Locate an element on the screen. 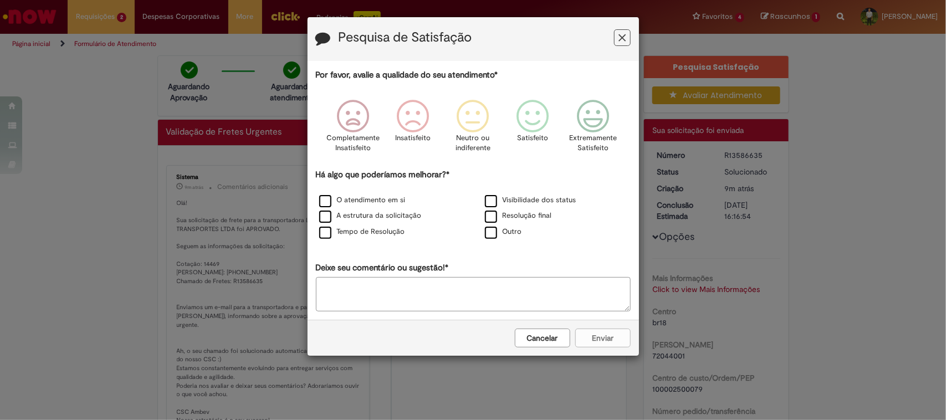  label: O atendimento em si is located at coordinates (362, 200).